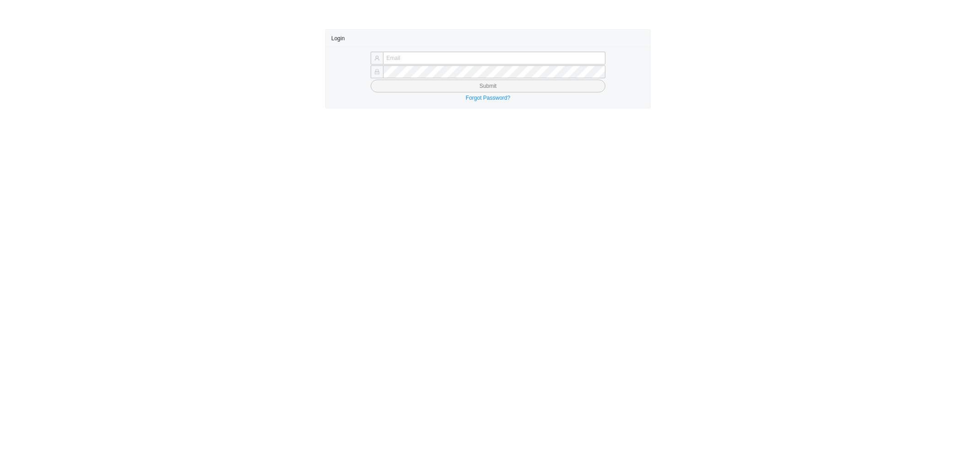  What do you see at coordinates (494, 58) in the screenshot?
I see `input: Email` at bounding box center [494, 58].